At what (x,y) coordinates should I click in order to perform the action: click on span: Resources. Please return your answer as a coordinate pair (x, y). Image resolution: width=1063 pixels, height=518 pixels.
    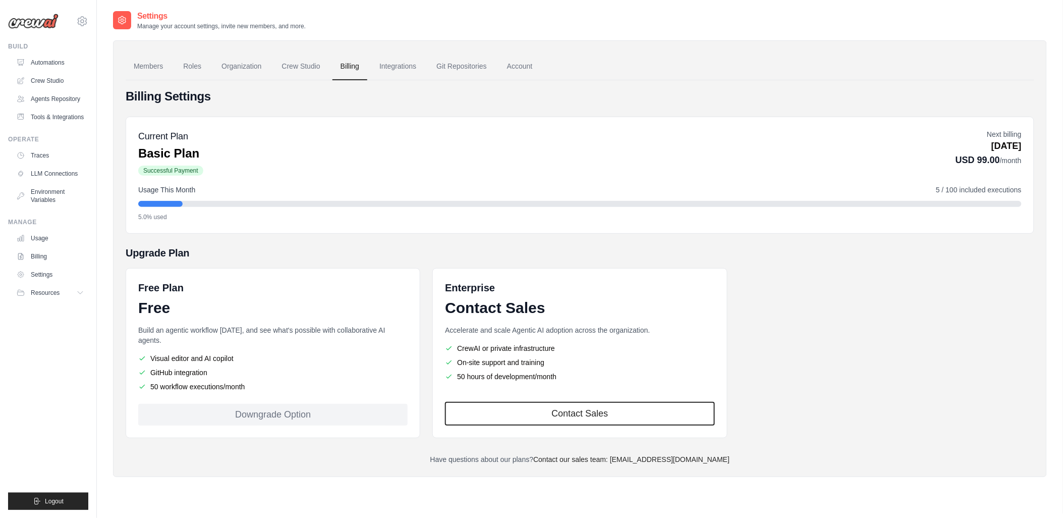
    Looking at the image, I should click on (45, 293).